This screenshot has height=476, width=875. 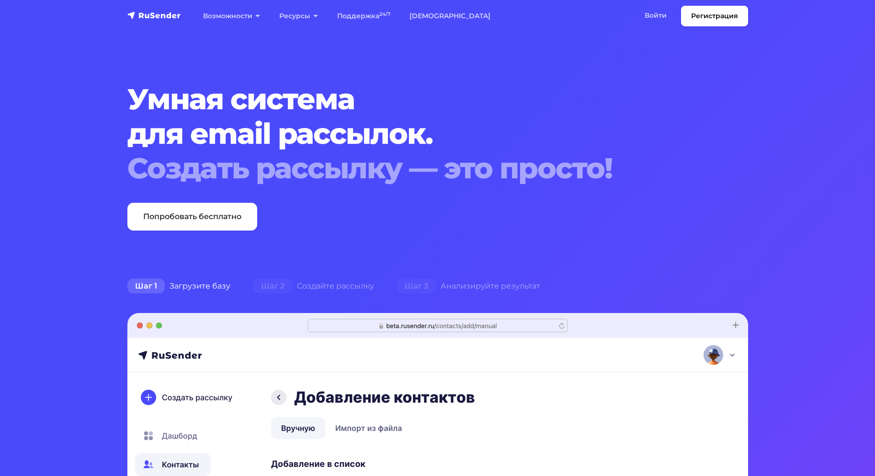 I want to click on a: Войти, so click(x=656, y=15).